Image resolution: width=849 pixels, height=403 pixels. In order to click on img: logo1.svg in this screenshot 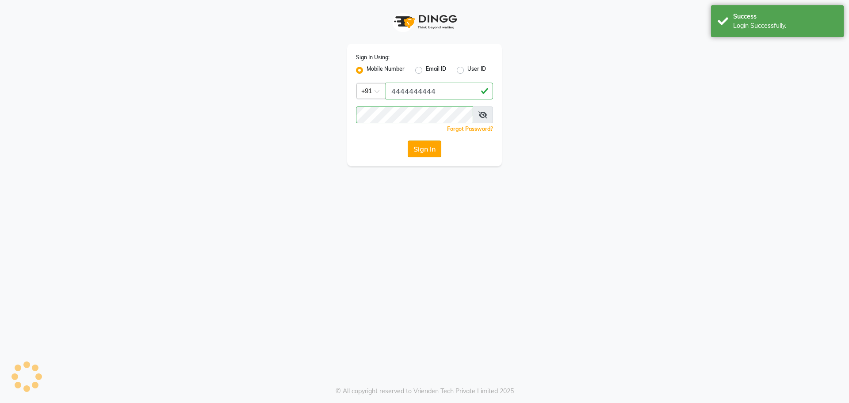, I will do `click(425, 22)`.